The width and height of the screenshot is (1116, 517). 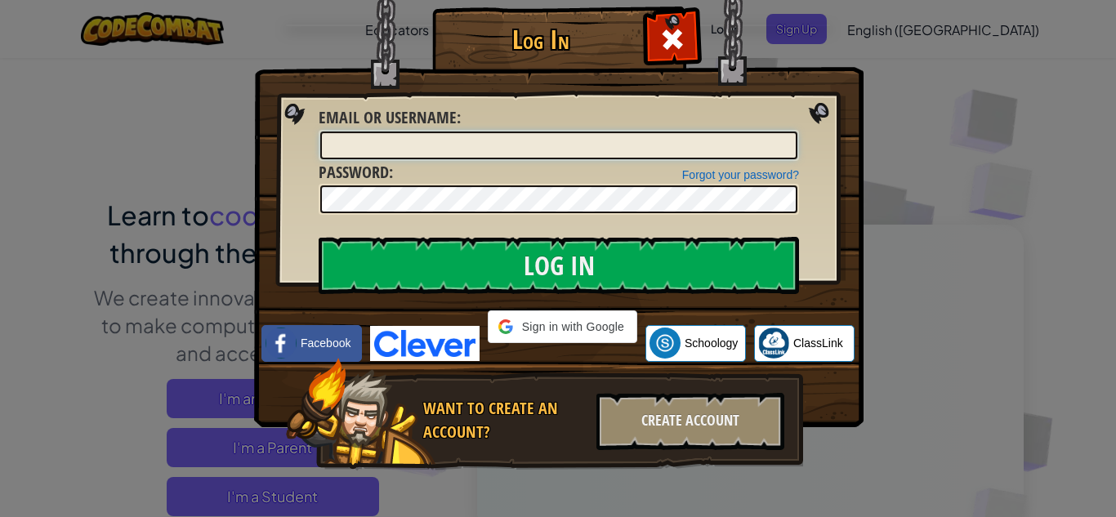 I want to click on img: facebook_small.png, so click(x=281, y=343).